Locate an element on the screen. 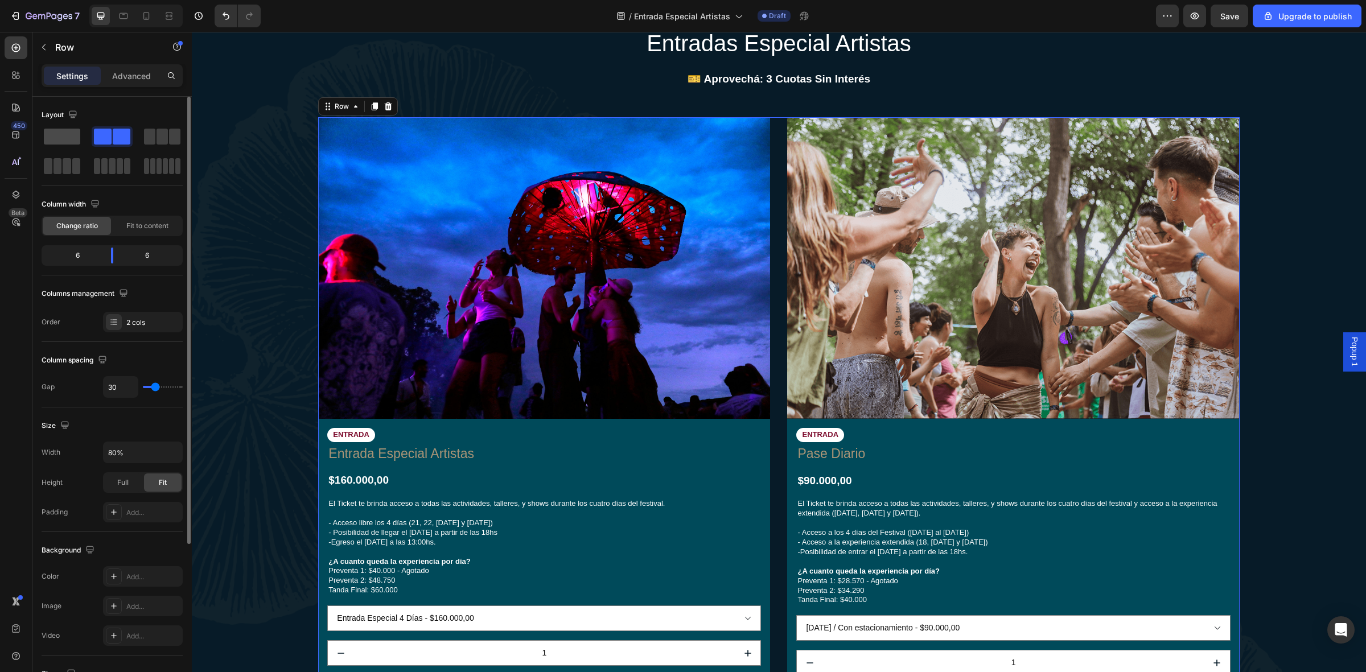 This screenshot has height=672, width=1366. div: Gap is located at coordinates (48, 387).